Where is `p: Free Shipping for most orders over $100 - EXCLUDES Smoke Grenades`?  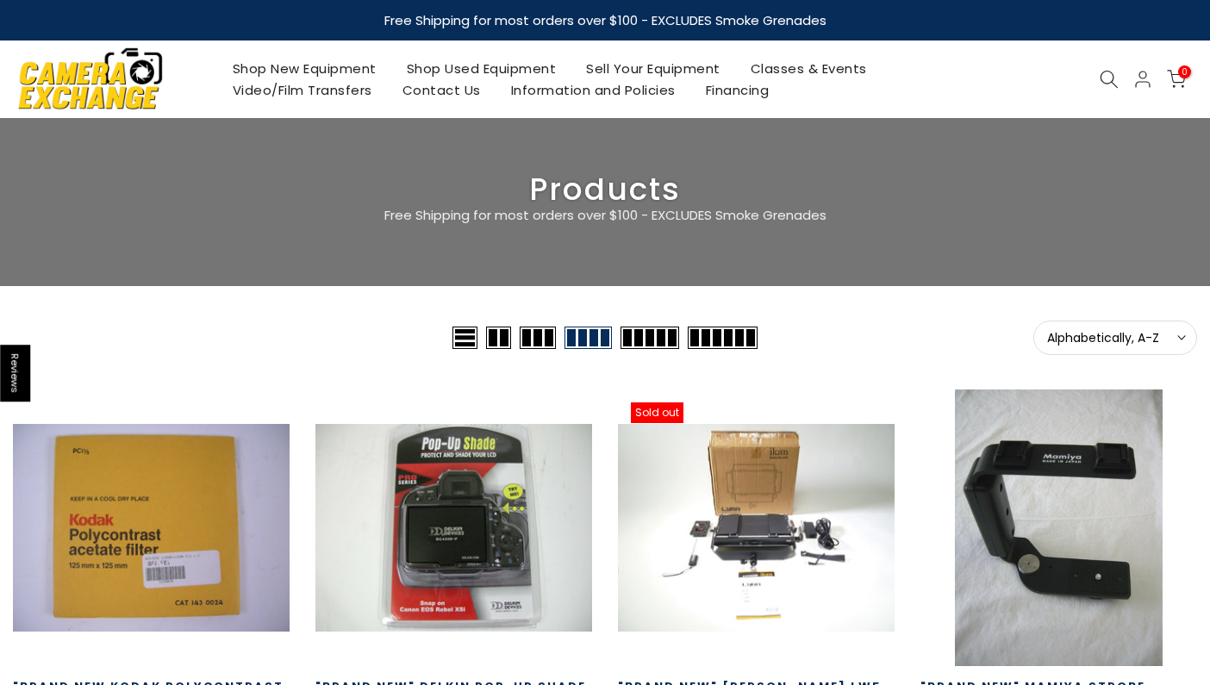 p: Free Shipping for most orders over $100 - EXCLUDES Smoke Grenades is located at coordinates (605, 215).